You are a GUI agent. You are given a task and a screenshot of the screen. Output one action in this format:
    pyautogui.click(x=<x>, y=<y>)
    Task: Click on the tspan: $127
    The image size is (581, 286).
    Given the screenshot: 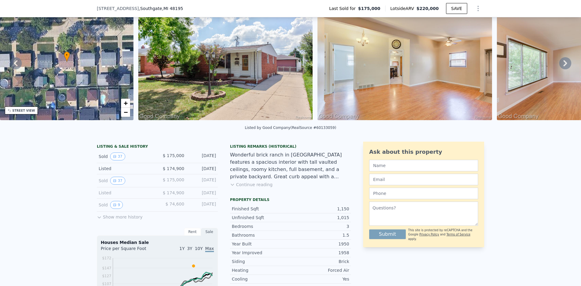 What is the action you would take?
    pyautogui.click(x=106, y=276)
    